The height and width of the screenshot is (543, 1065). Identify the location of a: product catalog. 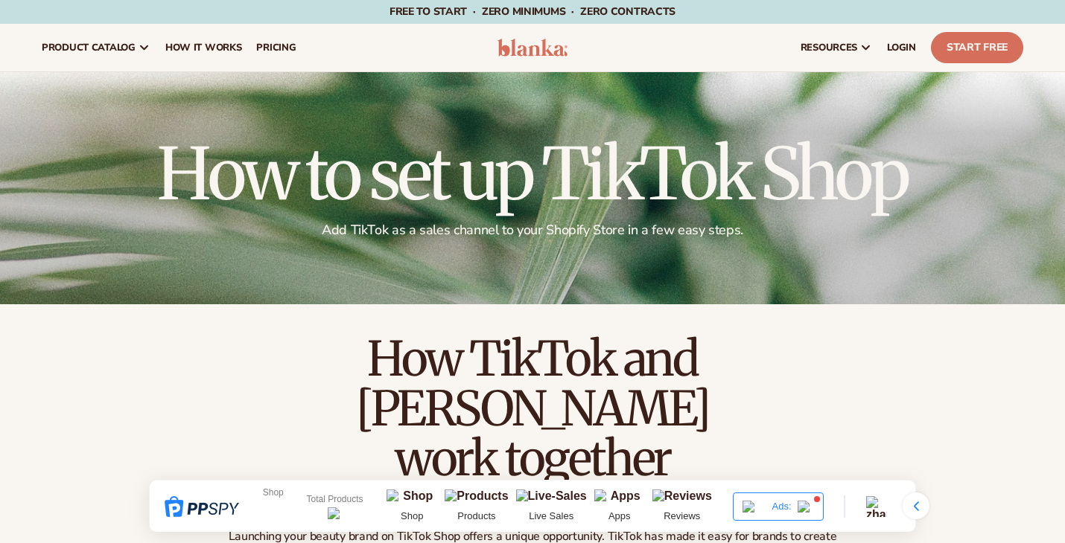
(96, 48).